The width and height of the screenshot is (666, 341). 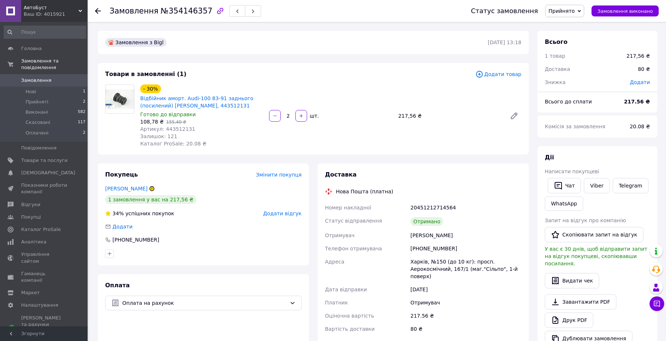 What do you see at coordinates (44, 277) in the screenshot?
I see `span: Гаманець компанії` at bounding box center [44, 277].